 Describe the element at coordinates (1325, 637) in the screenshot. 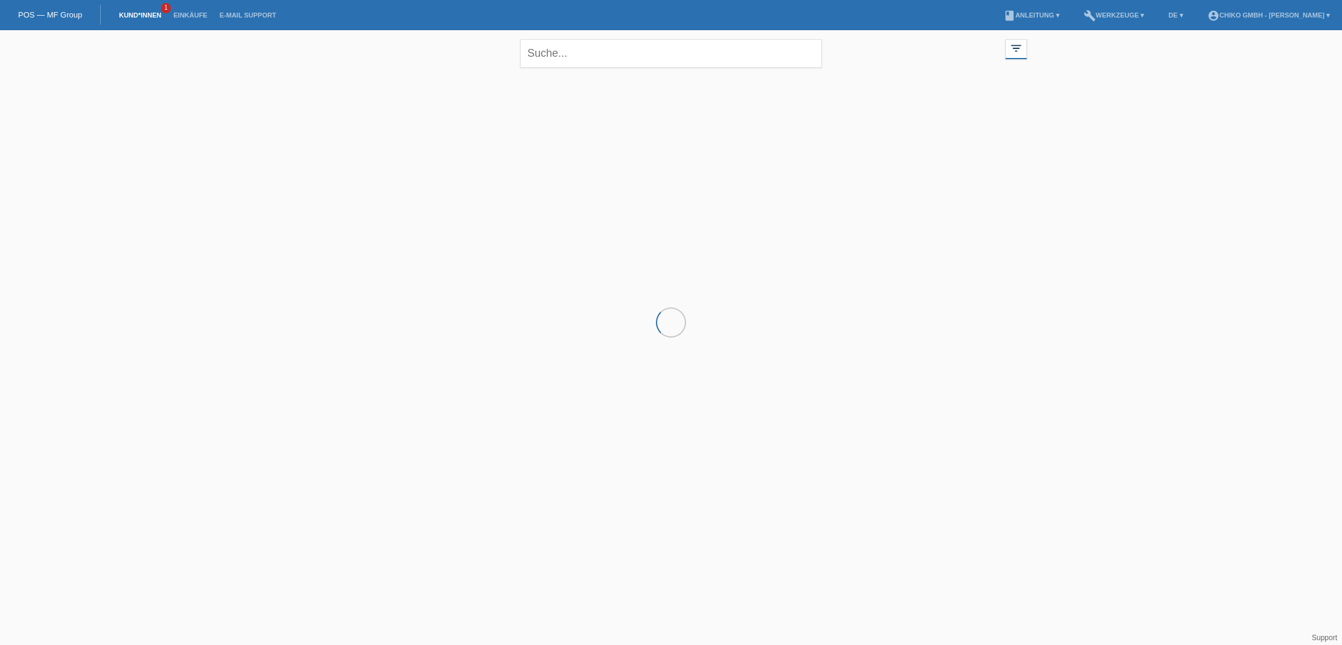

I see `a: Support` at that location.